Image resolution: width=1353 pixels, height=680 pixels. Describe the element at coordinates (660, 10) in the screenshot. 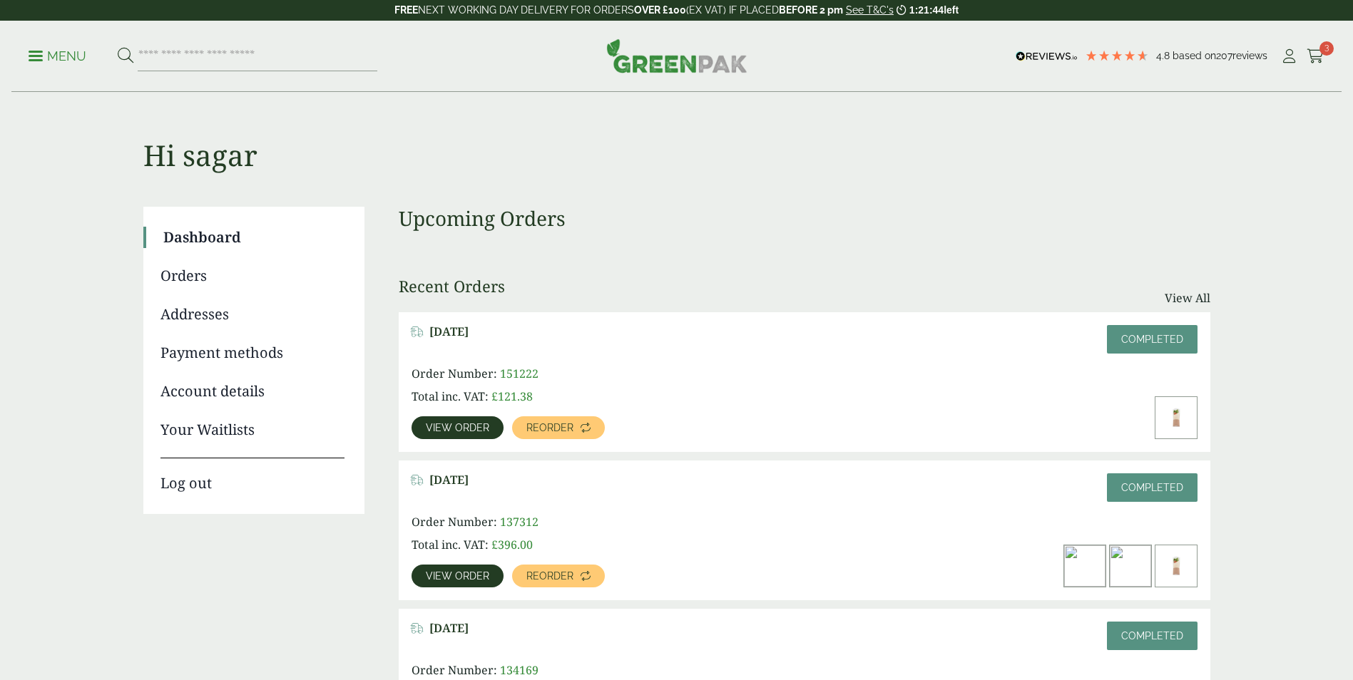

I see `strong: OVER £100` at that location.